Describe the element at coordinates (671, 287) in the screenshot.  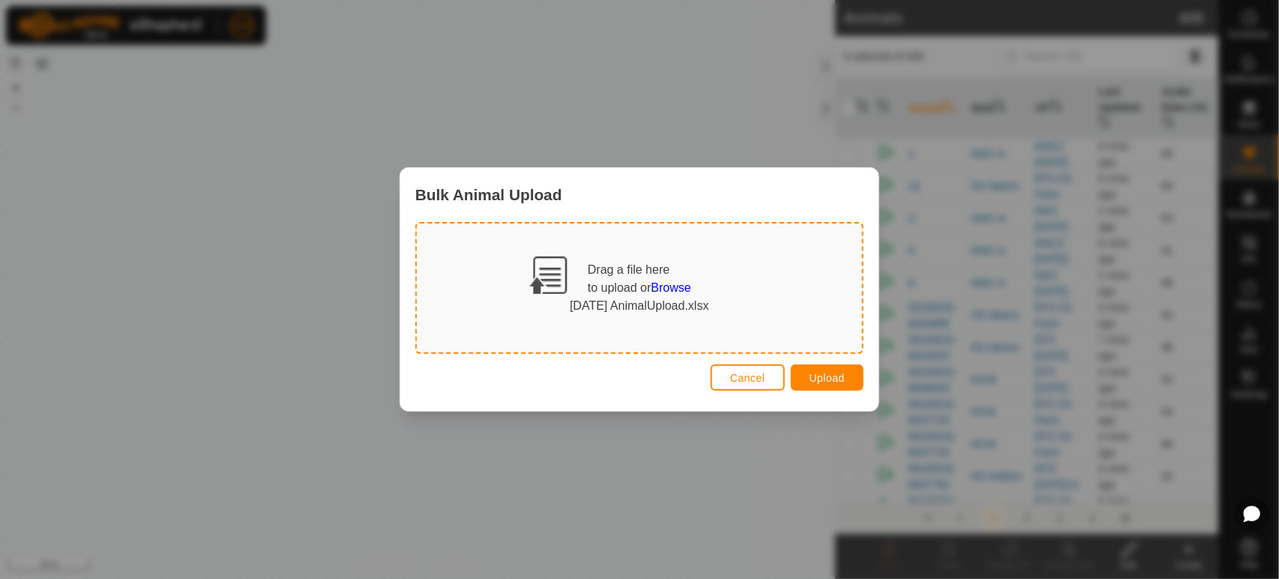
I see `span: Browse` at that location.